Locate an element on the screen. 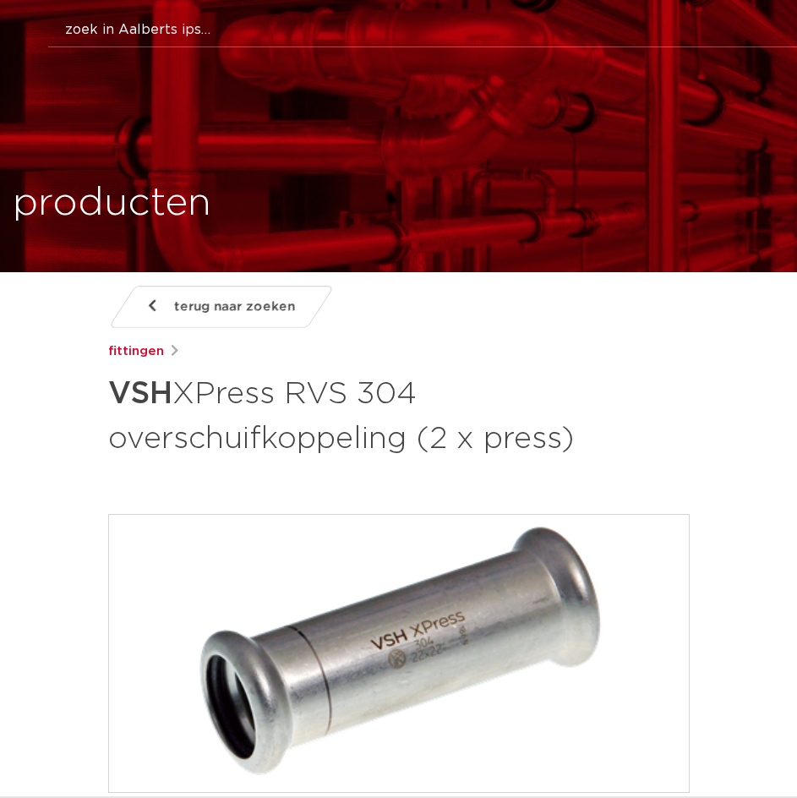 The width and height of the screenshot is (797, 798). a: terug naar zoeken is located at coordinates (221, 307).